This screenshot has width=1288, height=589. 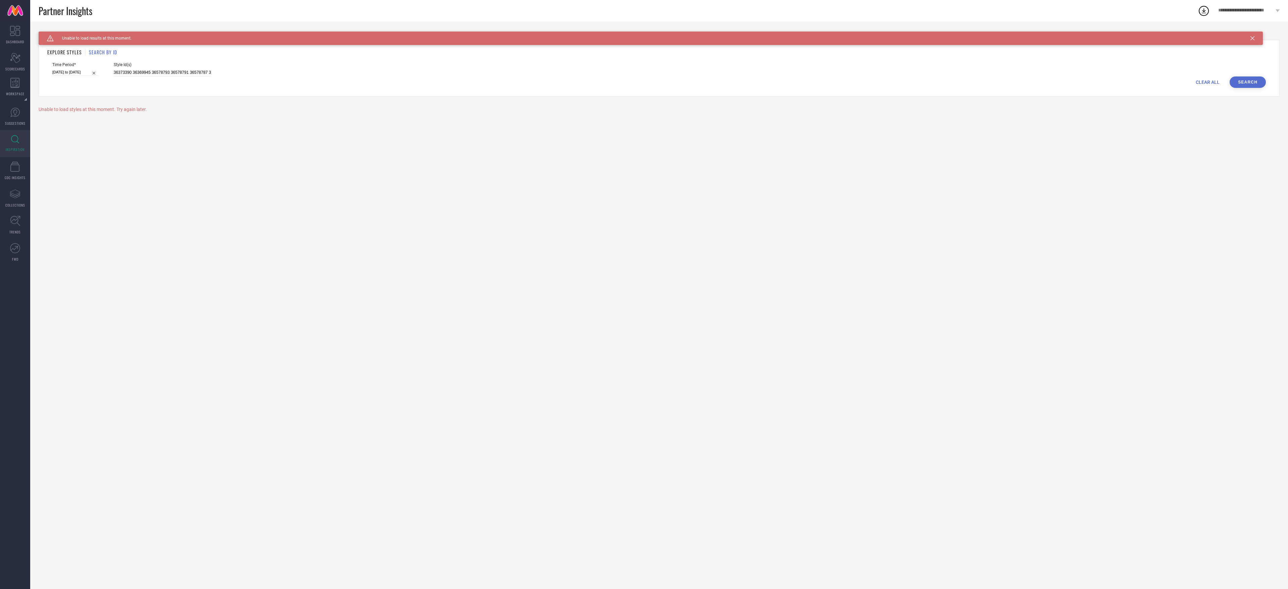 What do you see at coordinates (15, 94) in the screenshot?
I see `span: WORKSPACE` at bounding box center [15, 94].